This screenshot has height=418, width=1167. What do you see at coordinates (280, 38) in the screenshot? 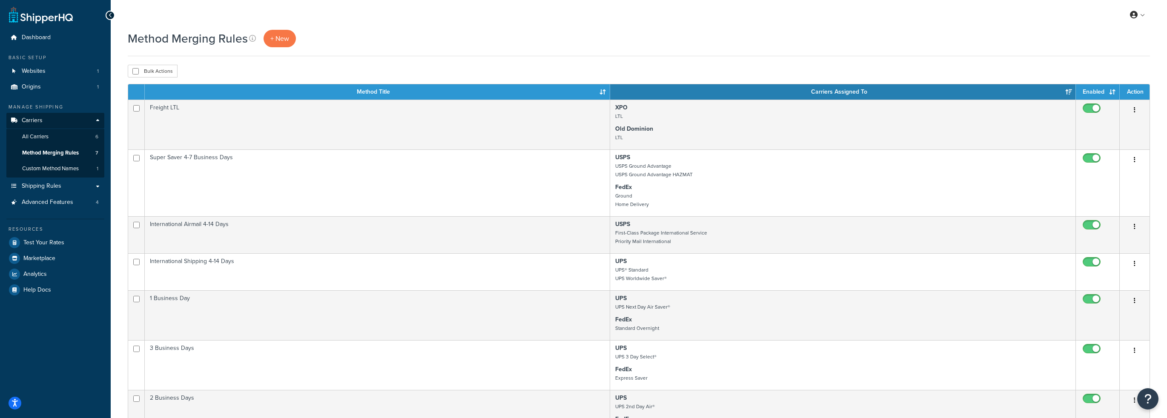
I see `a: + New` at bounding box center [280, 38].